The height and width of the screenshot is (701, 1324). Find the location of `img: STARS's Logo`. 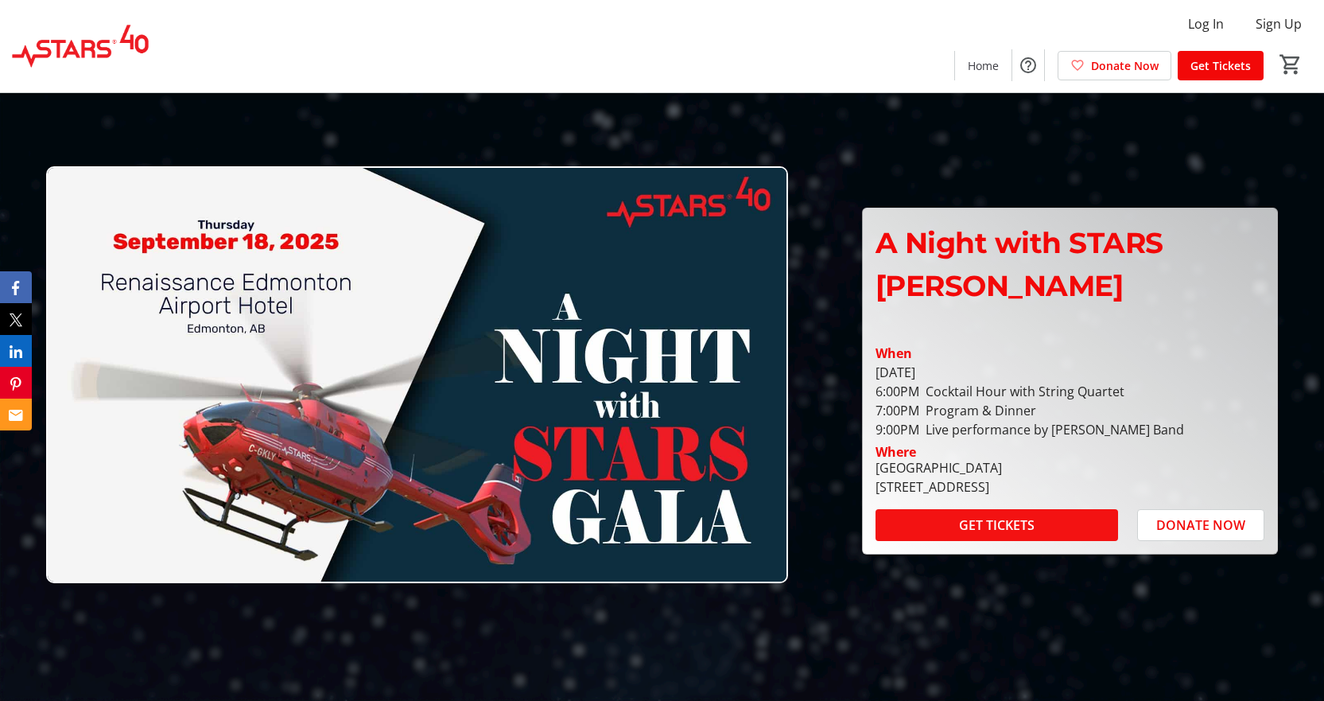

img: STARS's Logo is located at coordinates (80, 46).